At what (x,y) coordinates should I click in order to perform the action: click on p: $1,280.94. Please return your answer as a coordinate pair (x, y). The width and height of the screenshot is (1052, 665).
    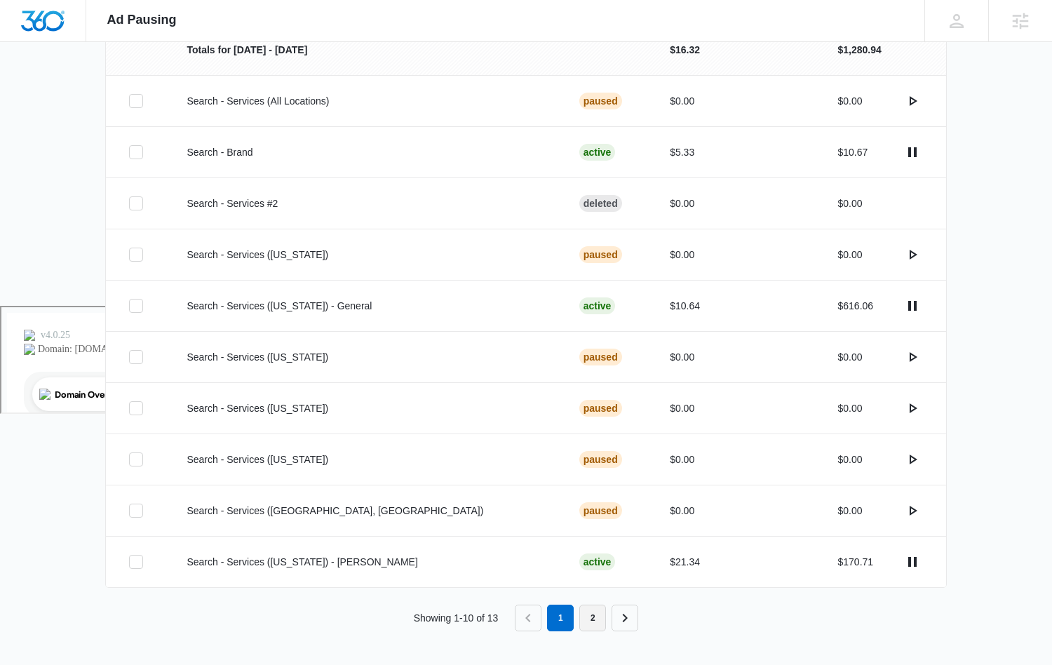
    Looking at the image, I should click on (860, 50).